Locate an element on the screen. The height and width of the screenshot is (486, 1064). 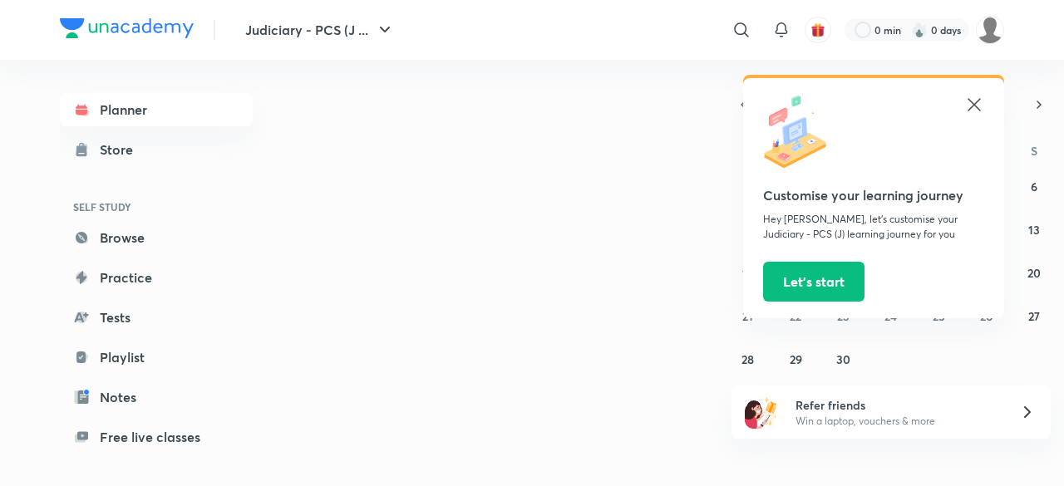
abbr: September 27, 2025 is located at coordinates (1034, 316).